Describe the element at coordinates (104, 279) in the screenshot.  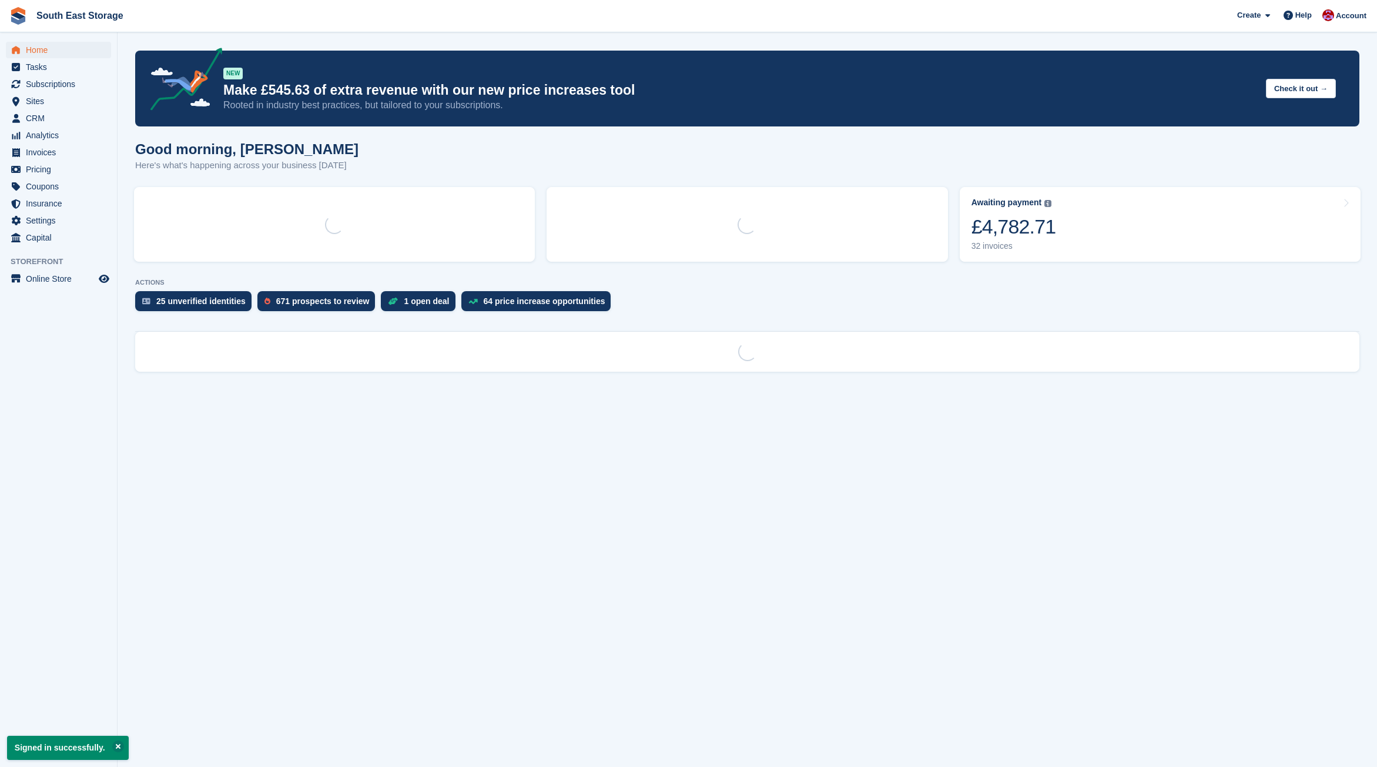
I see `a: Preview store` at that location.